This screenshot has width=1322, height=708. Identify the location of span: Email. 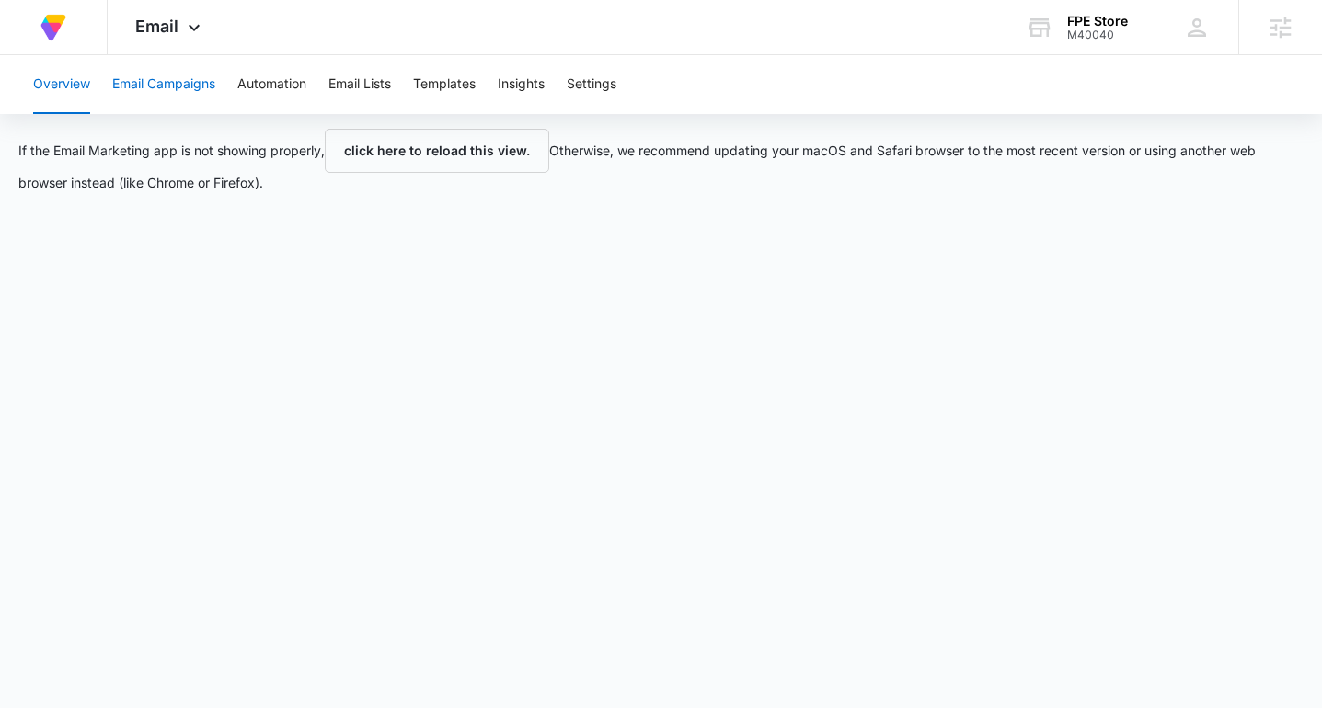
(156, 26).